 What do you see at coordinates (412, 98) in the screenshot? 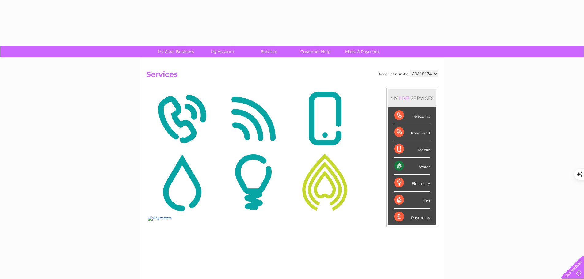
I see `div: MY SERVICES` at bounding box center [412, 98].